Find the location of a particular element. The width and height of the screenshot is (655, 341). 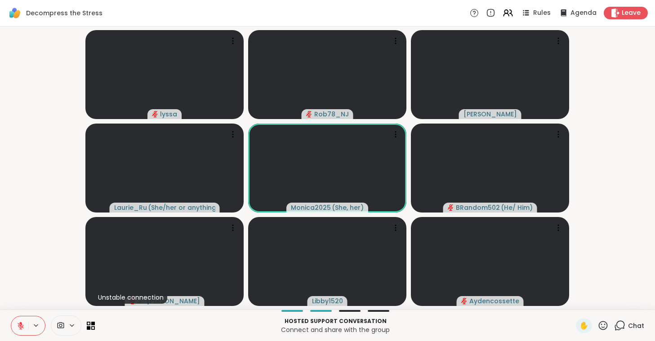

span: Rob78_NJ is located at coordinates (332, 114).